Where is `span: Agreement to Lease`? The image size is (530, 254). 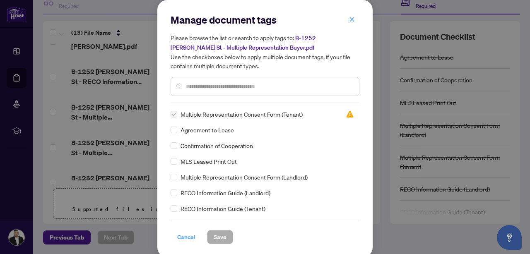 span: Agreement to Lease is located at coordinates (207, 130).